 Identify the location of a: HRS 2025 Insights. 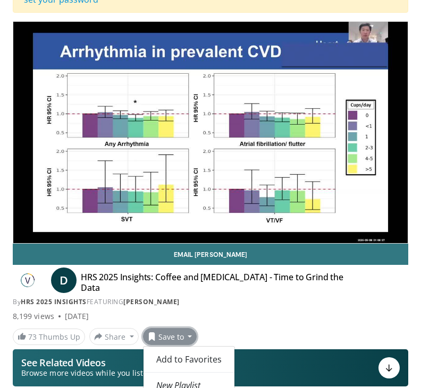
(54, 302).